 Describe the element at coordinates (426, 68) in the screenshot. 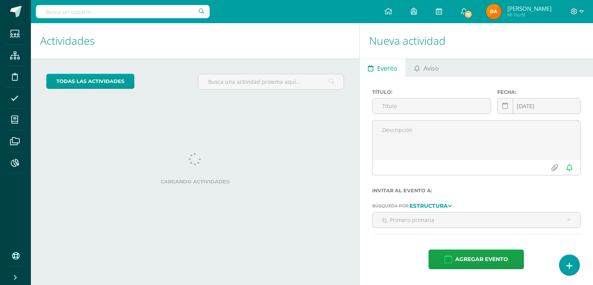

I see `a: Aviso` at that location.